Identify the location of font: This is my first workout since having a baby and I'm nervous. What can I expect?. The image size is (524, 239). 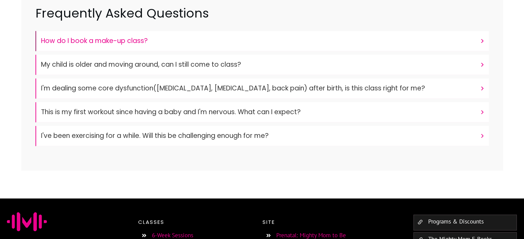
(171, 112).